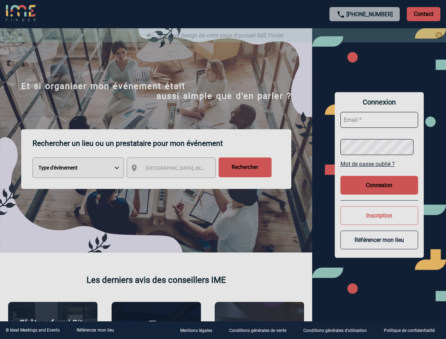 Image resolution: width=446 pixels, height=339 pixels. I want to click on a: Politique de confidentialité, so click(412, 330).